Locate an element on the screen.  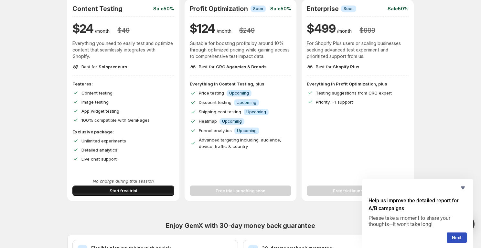
span: Price testing is located at coordinates (211, 93).